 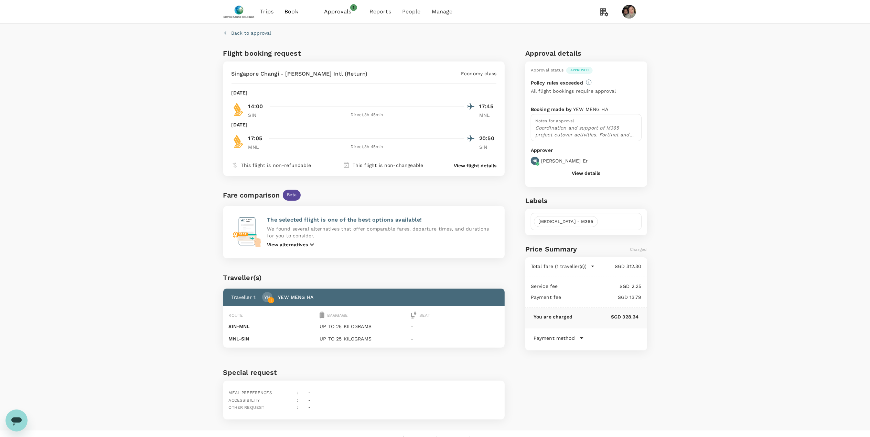 What do you see at coordinates (557, 83) in the screenshot?
I see `p: Policy rules exceeded` at bounding box center [557, 83].